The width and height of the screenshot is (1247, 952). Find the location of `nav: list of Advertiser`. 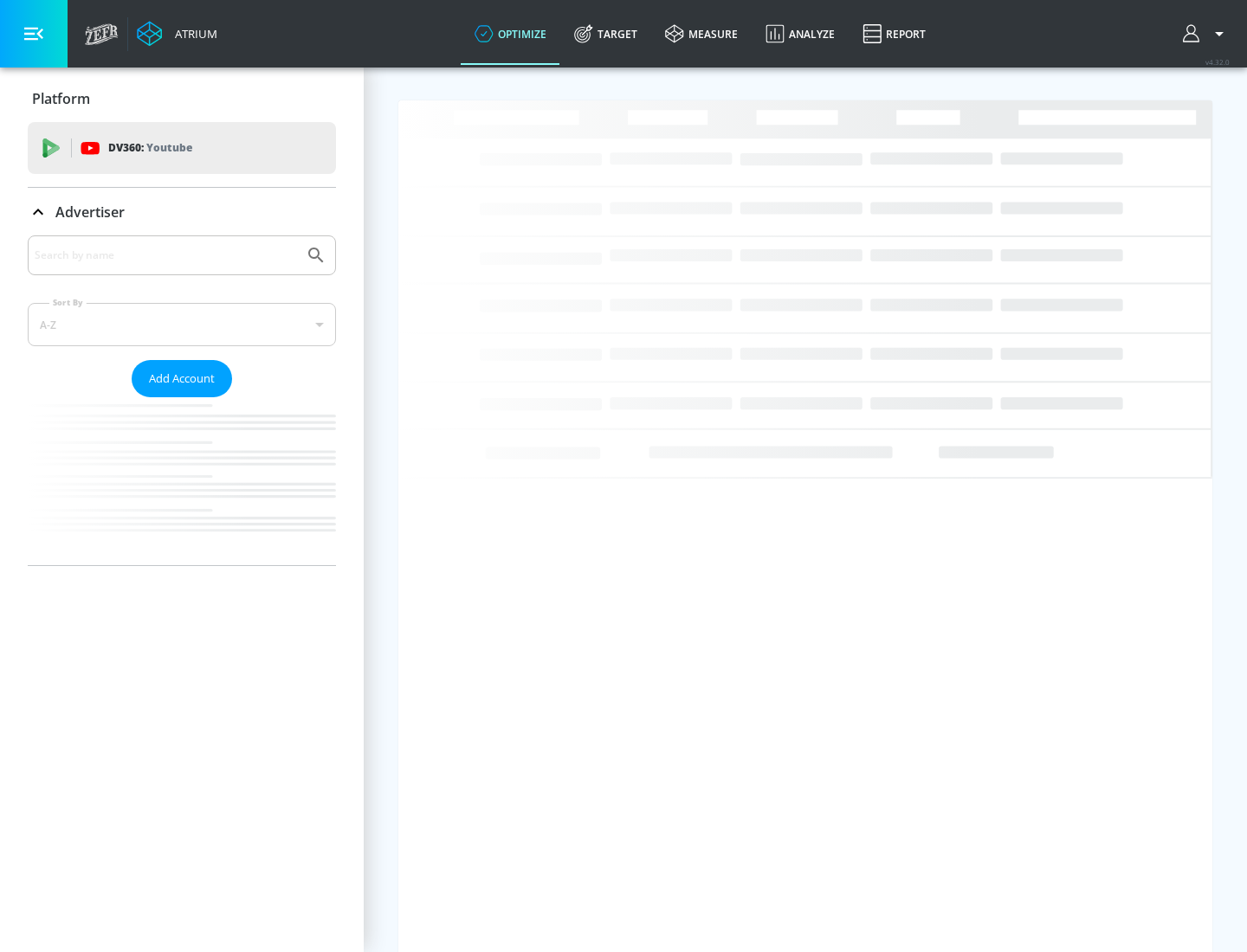

nav: list of Advertiser is located at coordinates (182, 481).